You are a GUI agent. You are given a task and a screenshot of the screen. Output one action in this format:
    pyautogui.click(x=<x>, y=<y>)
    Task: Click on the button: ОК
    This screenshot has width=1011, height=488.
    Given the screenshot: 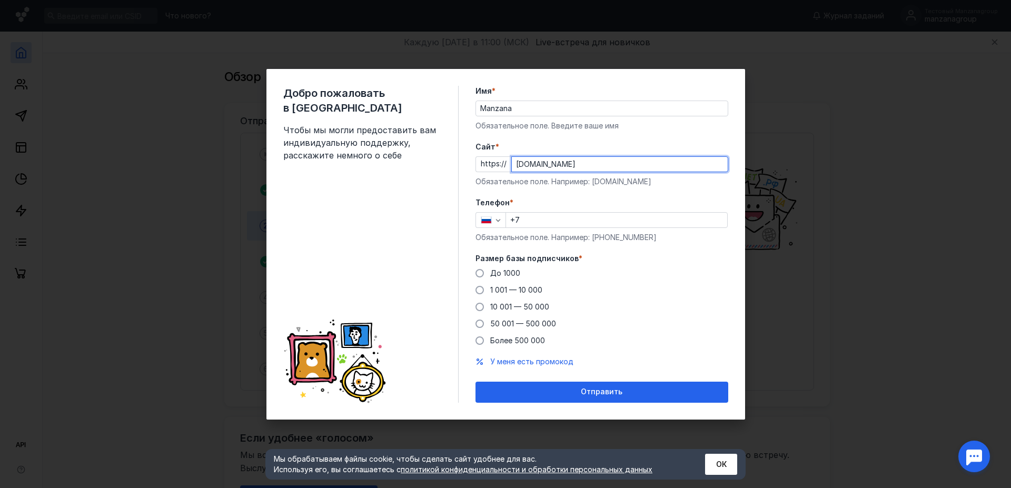 What is the action you would take?
    pyautogui.click(x=721, y=465)
    